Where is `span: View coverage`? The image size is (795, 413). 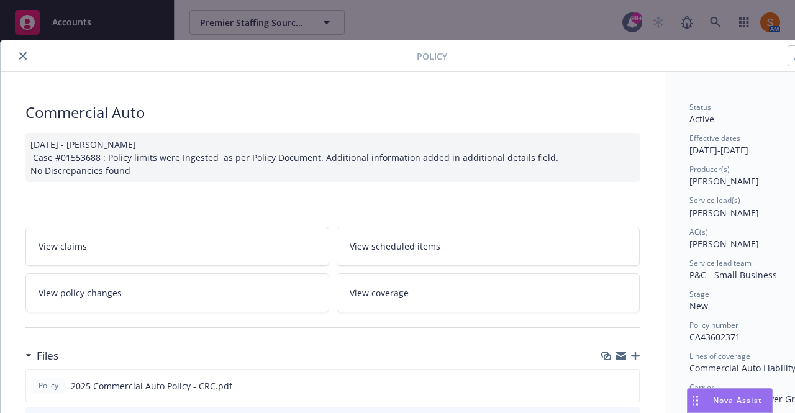 span: View coverage is located at coordinates (379, 292).